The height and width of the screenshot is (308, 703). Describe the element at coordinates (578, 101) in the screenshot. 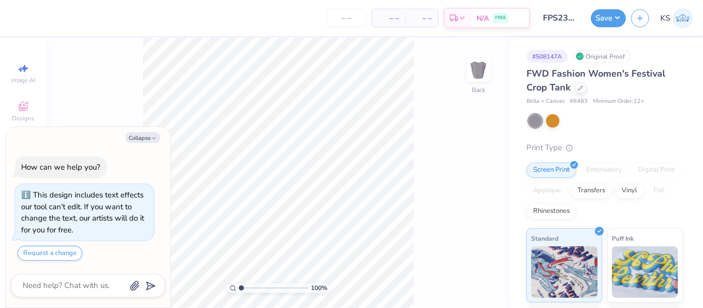

I see `span: # 8483` at that location.